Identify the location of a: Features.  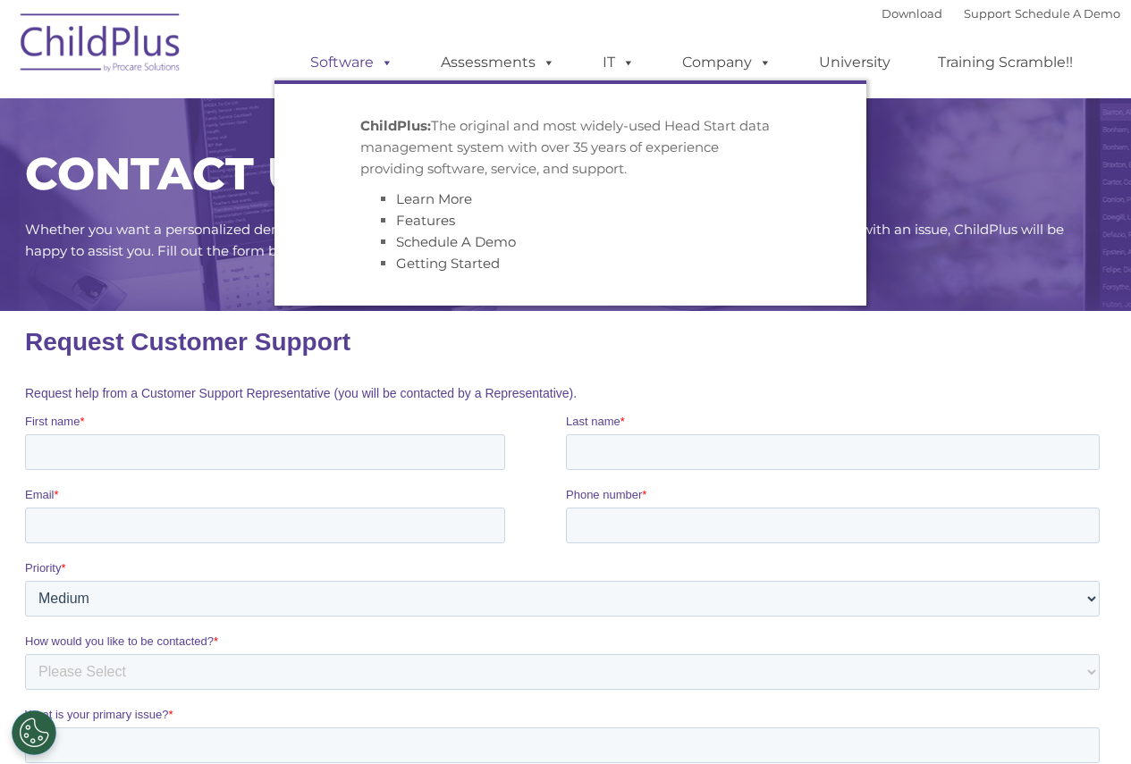
(426, 220).